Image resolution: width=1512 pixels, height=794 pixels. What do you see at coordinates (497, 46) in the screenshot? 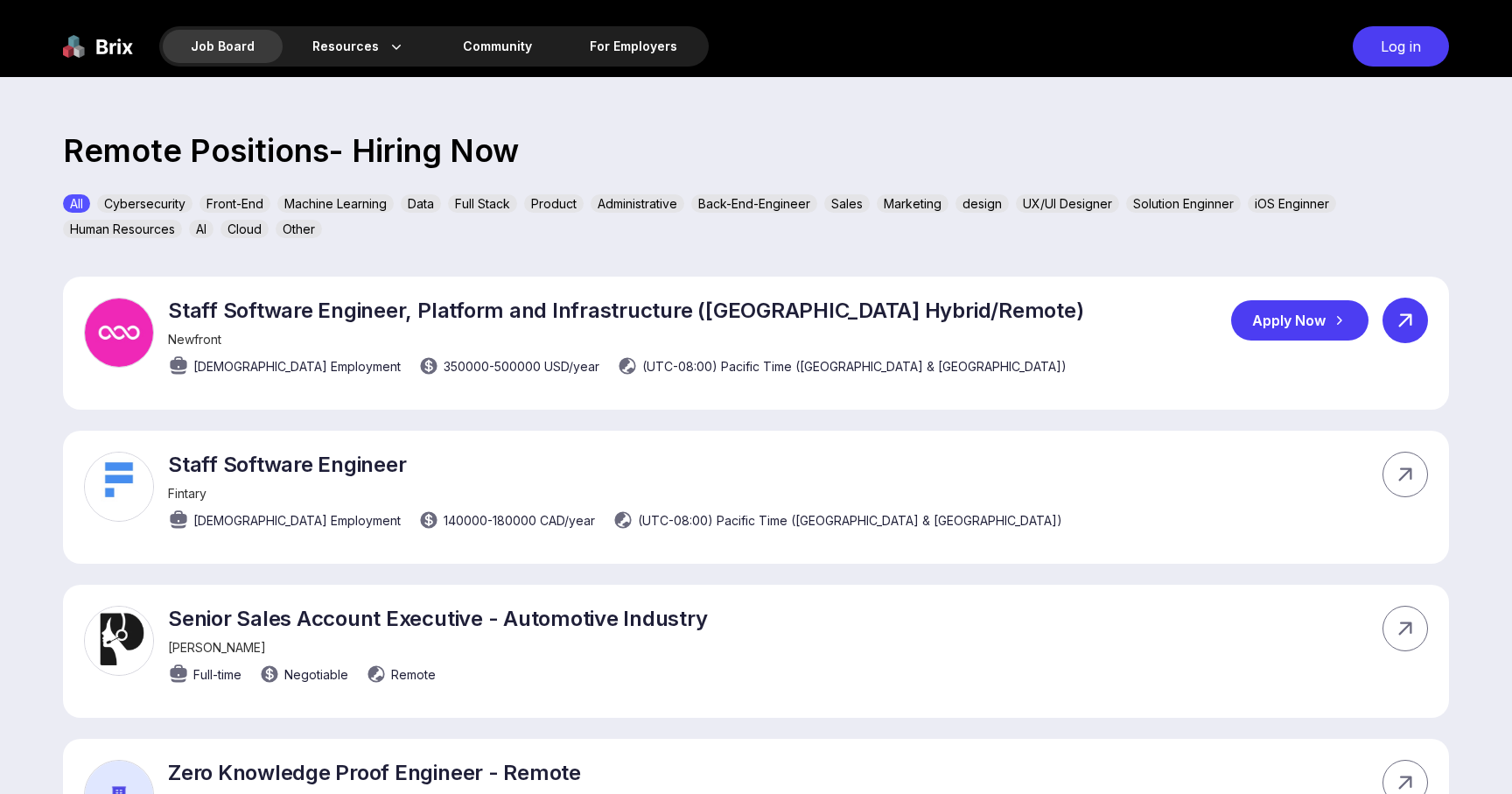
I see `a: Community` at bounding box center [497, 46].